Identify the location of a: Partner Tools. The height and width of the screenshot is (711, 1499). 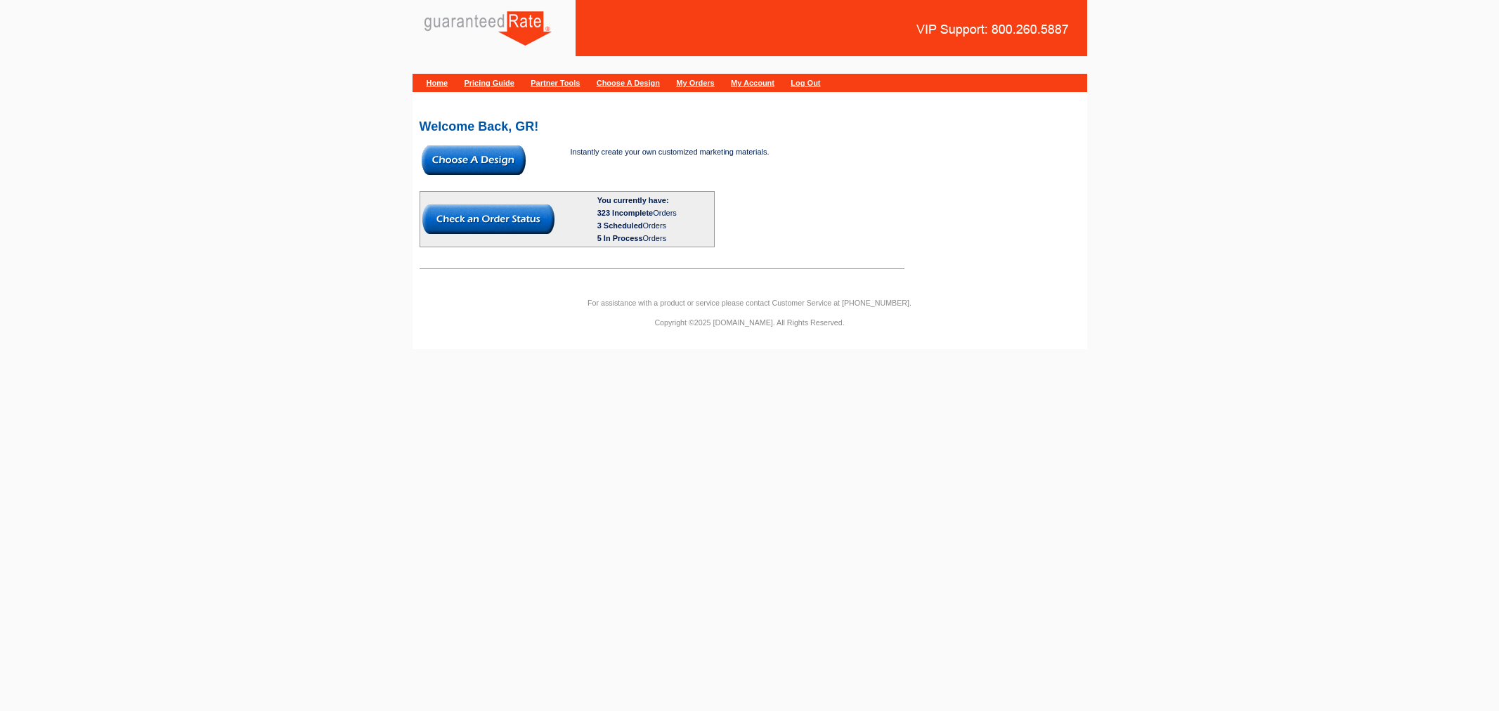
(555, 83).